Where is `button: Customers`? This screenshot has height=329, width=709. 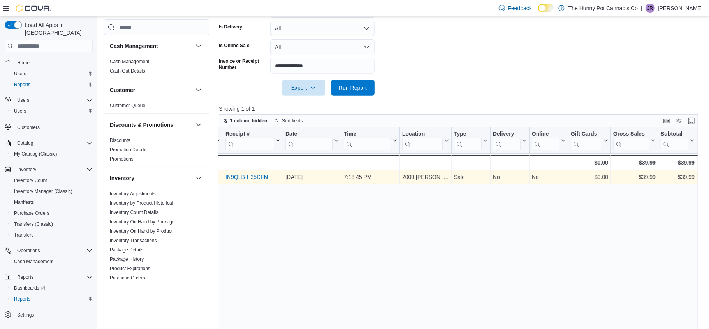
button: Customers is located at coordinates (49, 127).